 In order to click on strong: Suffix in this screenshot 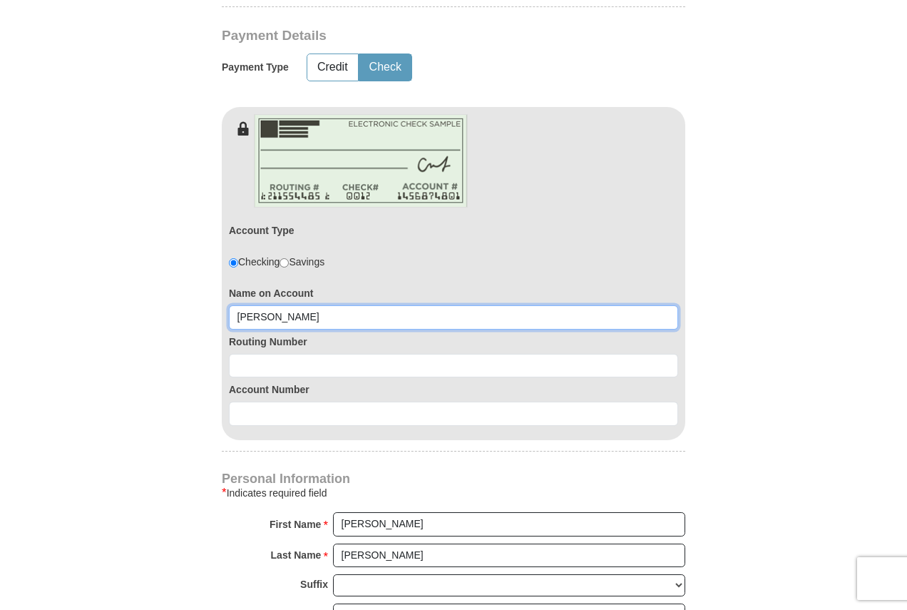, I will do `click(314, 584)`.